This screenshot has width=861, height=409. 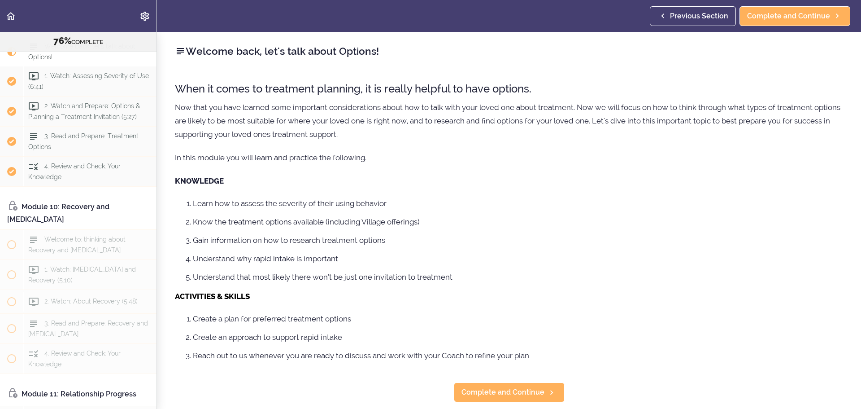 I want to click on div: COMPLETE, so click(x=78, y=41).